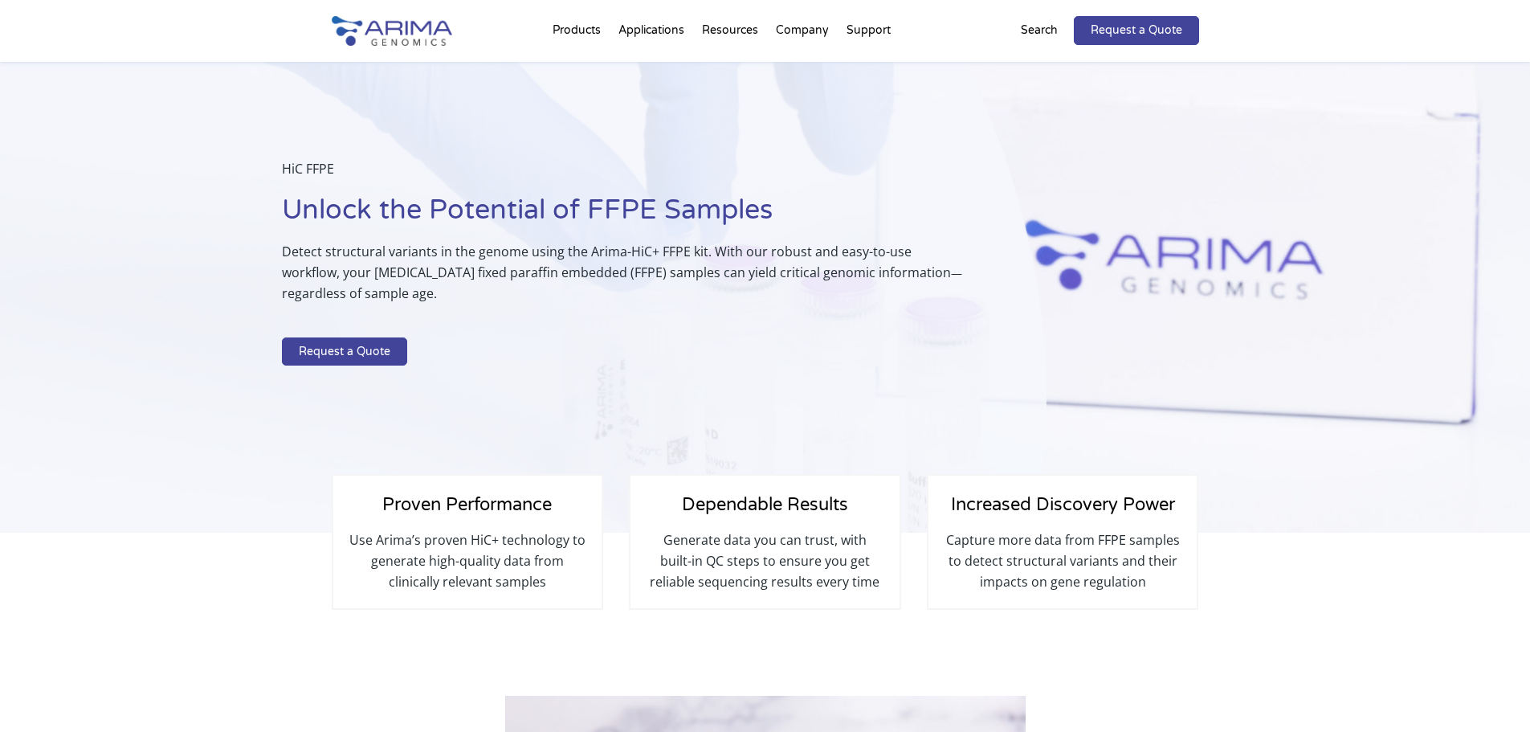  I want to click on h1: Unlock the Potential of FFPE Samples, so click(624, 216).